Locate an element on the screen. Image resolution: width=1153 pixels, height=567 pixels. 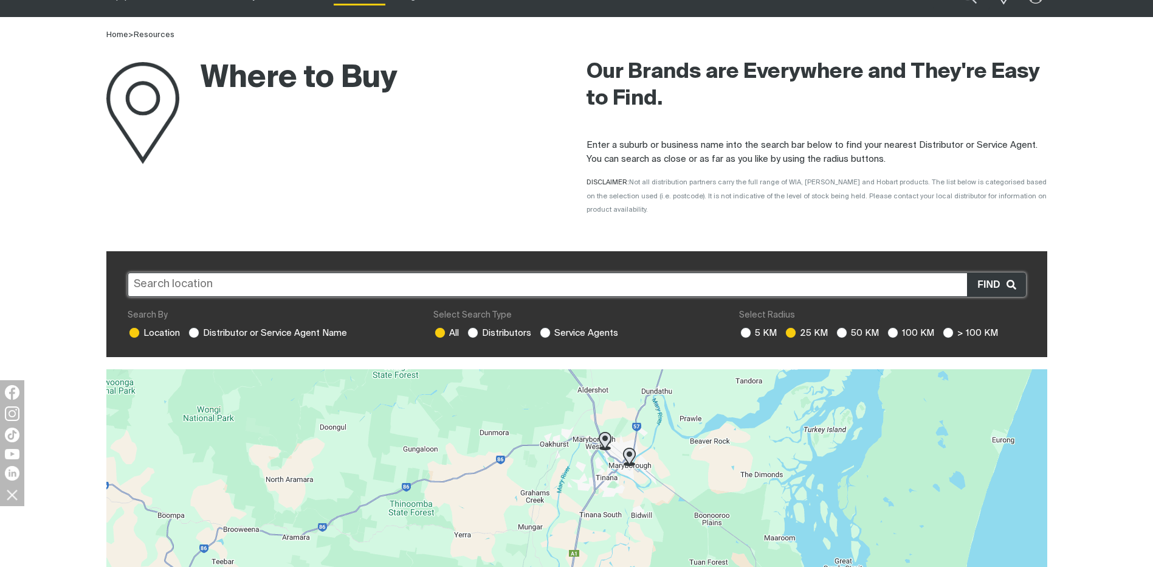
span: Find is located at coordinates (992, 285).